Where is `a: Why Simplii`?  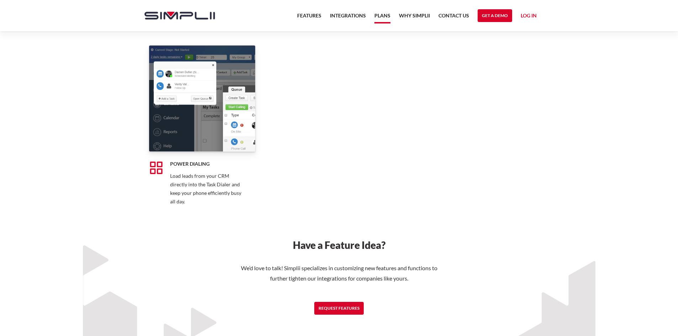 a: Why Simplii is located at coordinates (414, 18).